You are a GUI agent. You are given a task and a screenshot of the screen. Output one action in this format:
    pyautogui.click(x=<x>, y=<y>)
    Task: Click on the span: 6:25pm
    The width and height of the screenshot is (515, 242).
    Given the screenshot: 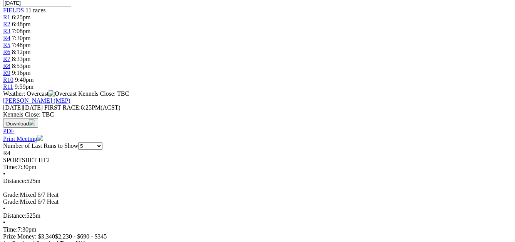 What is the action you would take?
    pyautogui.click(x=21, y=17)
    